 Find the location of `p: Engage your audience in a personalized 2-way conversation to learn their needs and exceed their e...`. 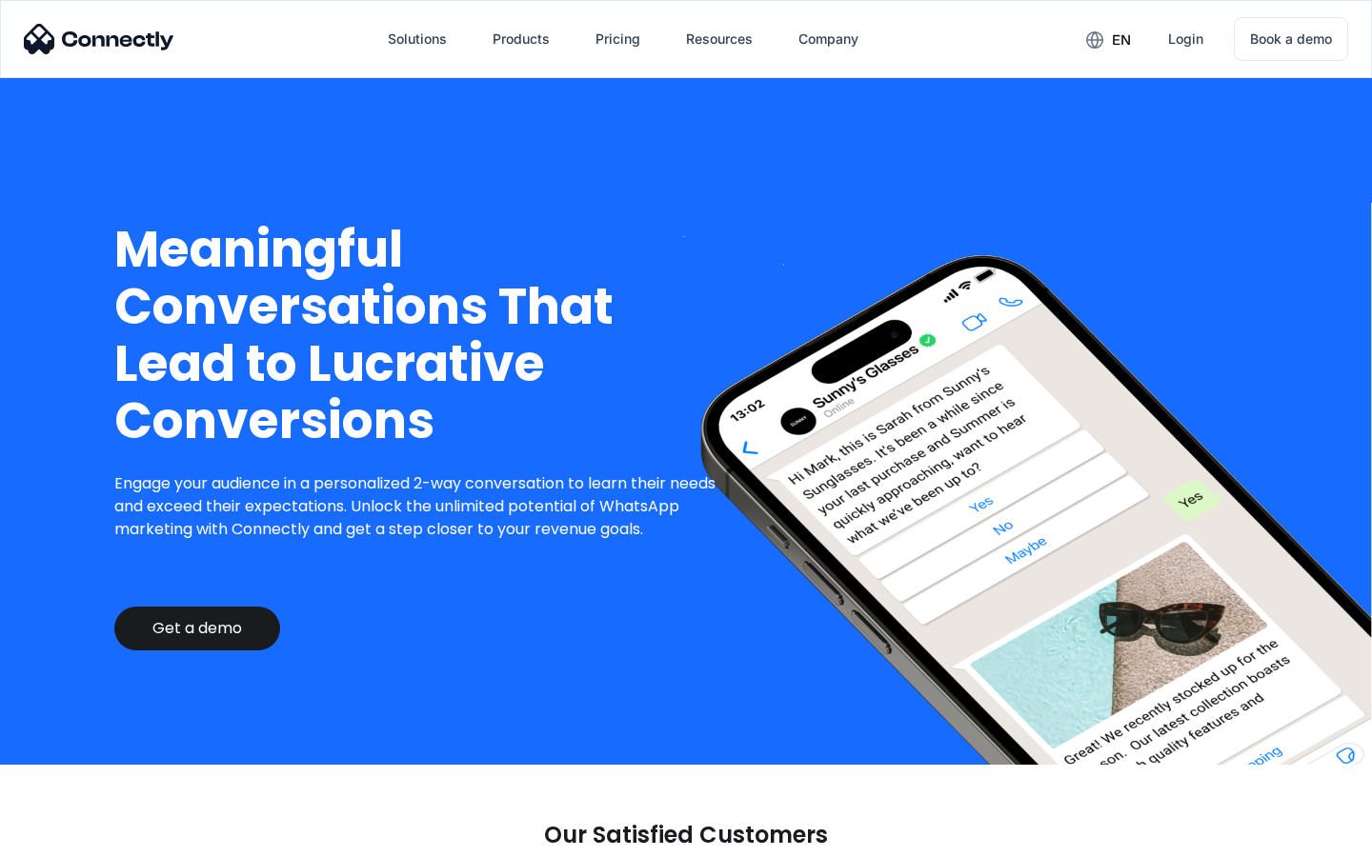

p: Engage your audience in a personalized 2-way conversation to learn their needs and exceed their e... is located at coordinates (422, 507).